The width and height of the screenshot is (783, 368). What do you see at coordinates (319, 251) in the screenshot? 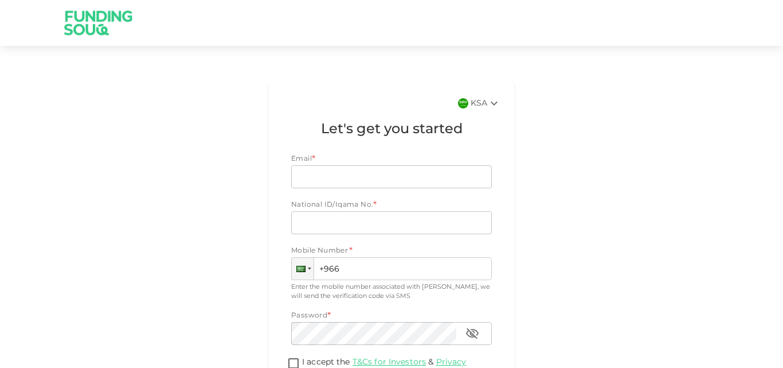
I see `span: Mobile Number` at bounding box center [319, 251].